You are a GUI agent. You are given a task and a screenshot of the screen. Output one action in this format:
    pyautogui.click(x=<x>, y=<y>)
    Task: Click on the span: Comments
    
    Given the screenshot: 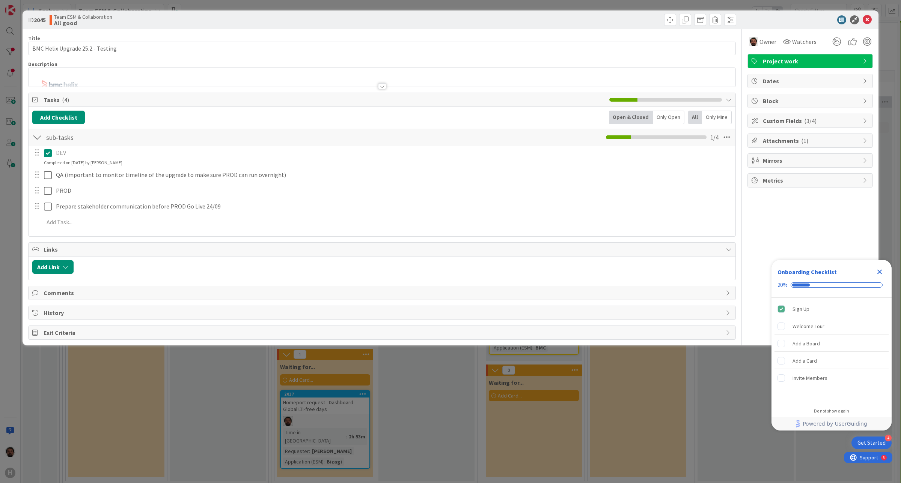 What is the action you would take?
    pyautogui.click(x=382, y=293)
    